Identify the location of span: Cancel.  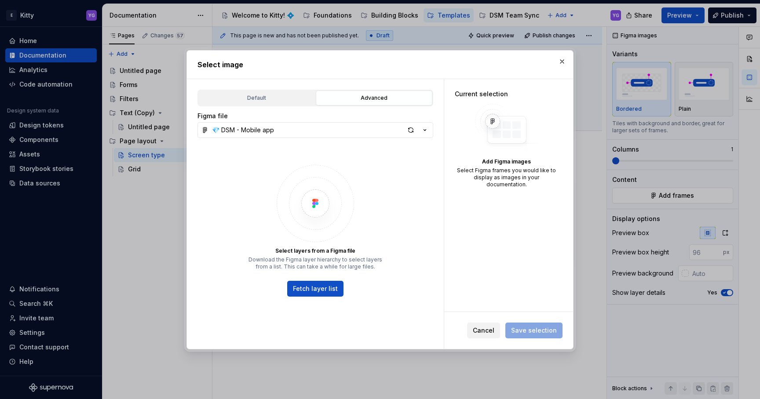
(483, 331).